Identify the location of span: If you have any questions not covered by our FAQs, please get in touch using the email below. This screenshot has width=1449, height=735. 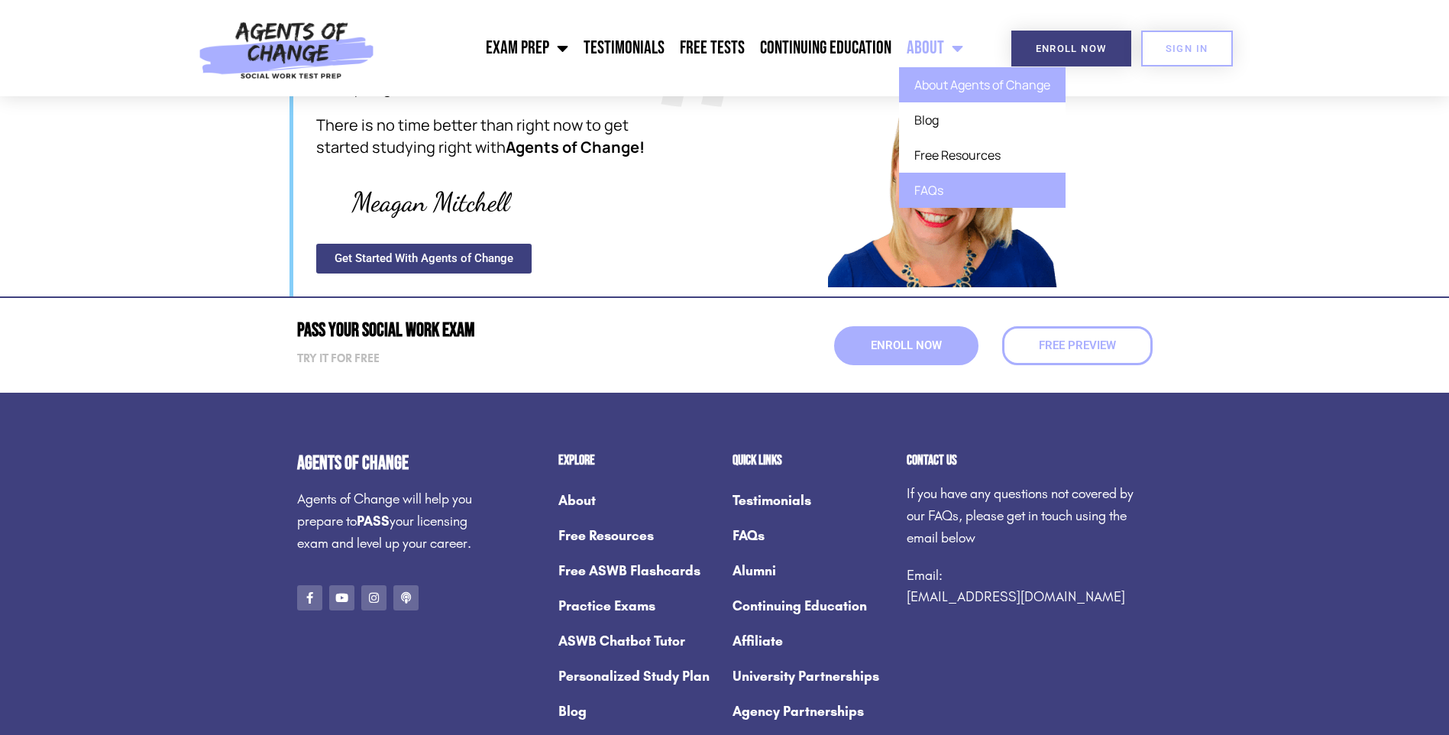
(1020, 516).